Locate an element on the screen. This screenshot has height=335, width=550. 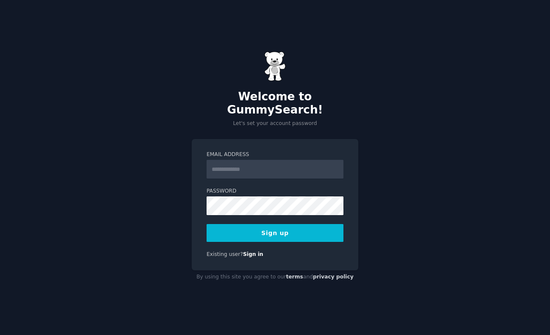
img: Gummy Bear is located at coordinates (275, 66).